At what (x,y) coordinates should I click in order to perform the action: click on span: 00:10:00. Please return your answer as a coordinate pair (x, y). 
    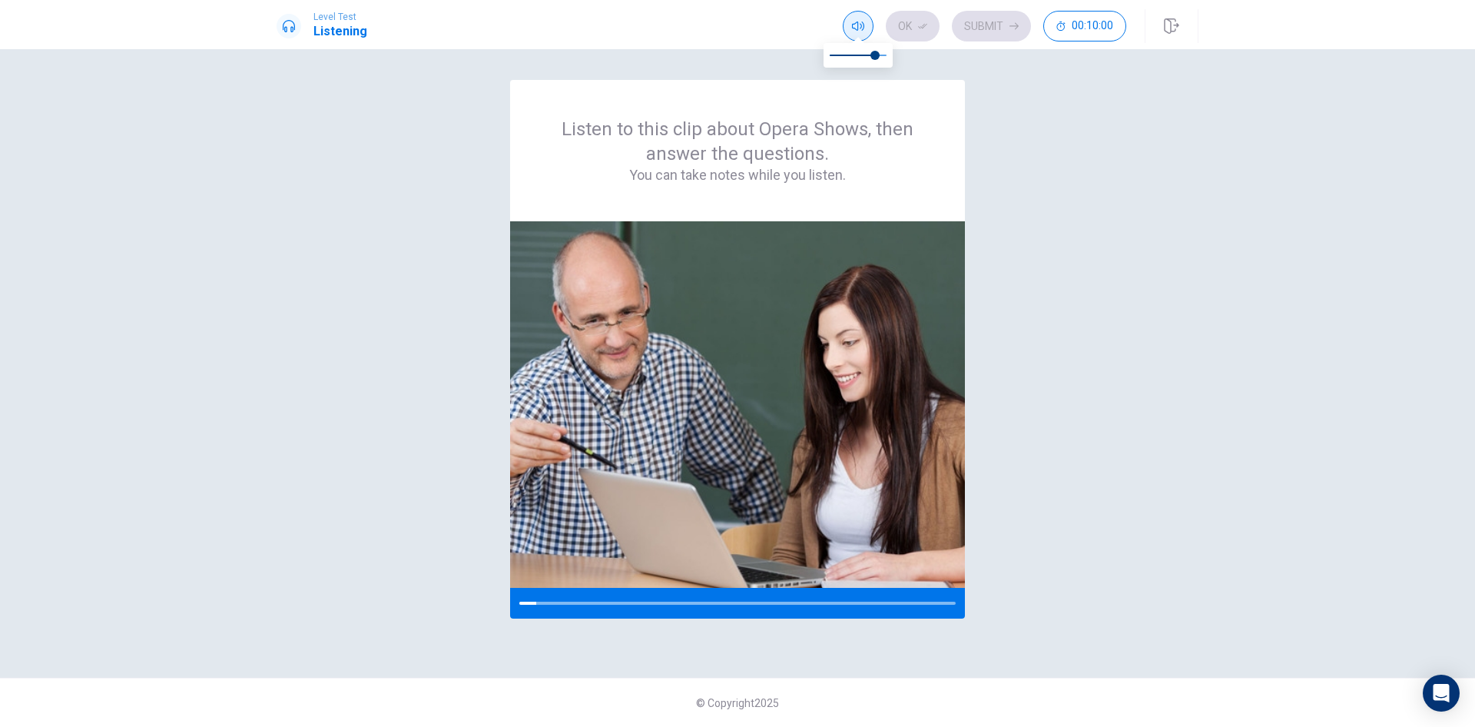
    Looking at the image, I should click on (1092, 26).